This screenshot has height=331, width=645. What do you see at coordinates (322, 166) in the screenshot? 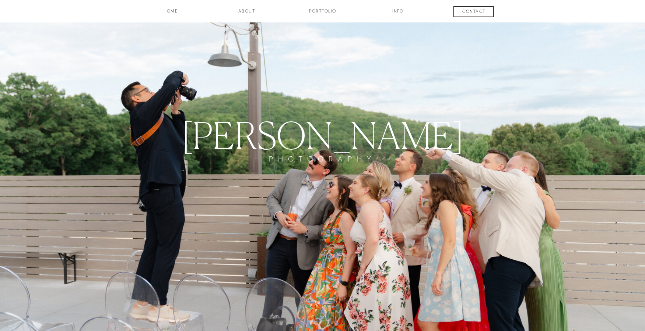
I see `h1: PHOTOGRAPHY` at bounding box center [322, 166].